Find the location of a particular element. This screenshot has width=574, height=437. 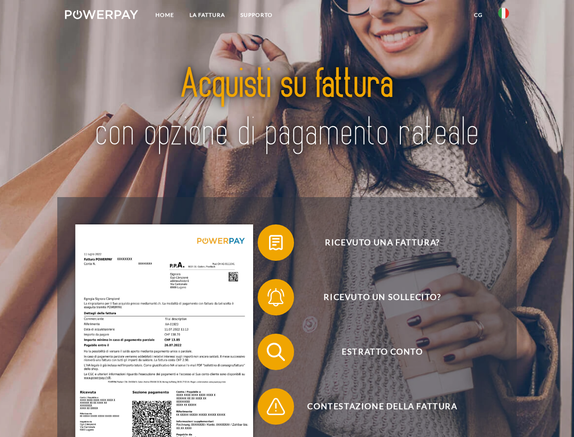

span: Ricevuto un sollecito? is located at coordinates (382, 297).